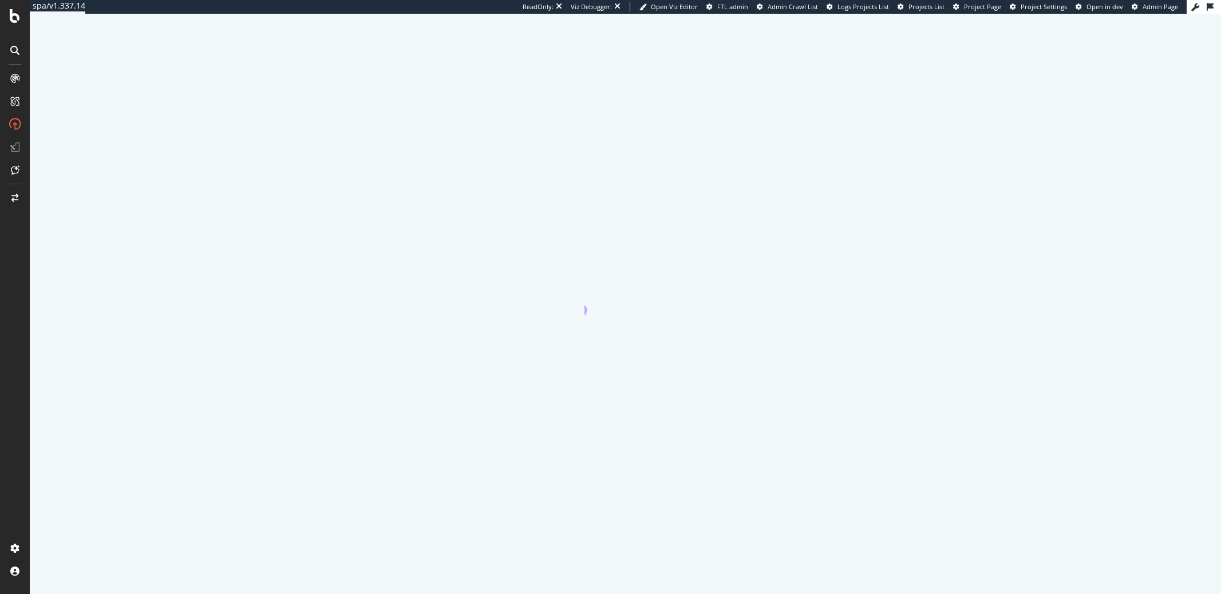 The height and width of the screenshot is (594, 1221). I want to click on span: Project Page, so click(982, 6).